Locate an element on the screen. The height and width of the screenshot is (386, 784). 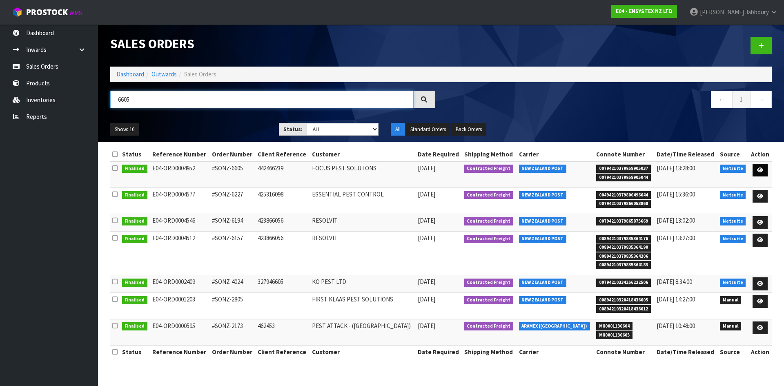
td: E04-ORD0004512 is located at coordinates (180, 253).